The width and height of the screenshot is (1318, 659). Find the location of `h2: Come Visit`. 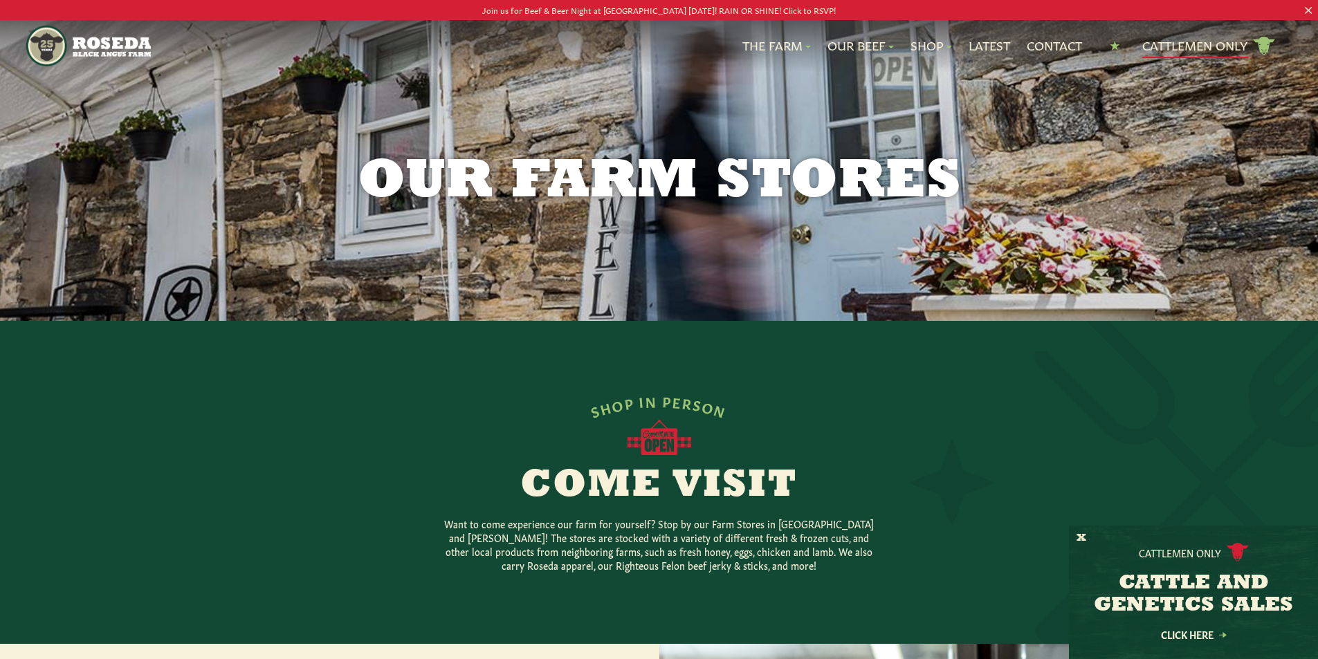

h2: Come Visit is located at coordinates (659, 486).